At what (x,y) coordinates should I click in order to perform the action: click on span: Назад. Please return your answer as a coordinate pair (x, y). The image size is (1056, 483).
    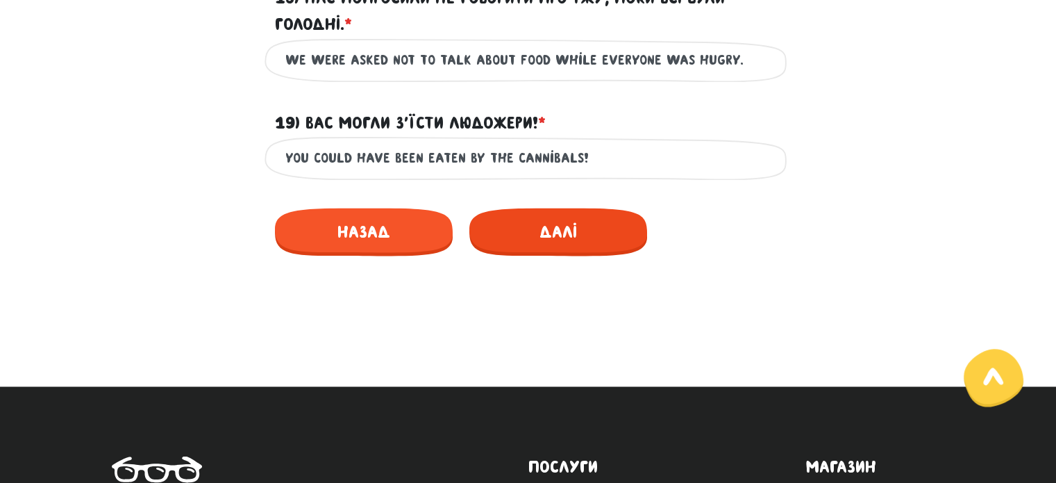
    Looking at the image, I should click on (364, 231).